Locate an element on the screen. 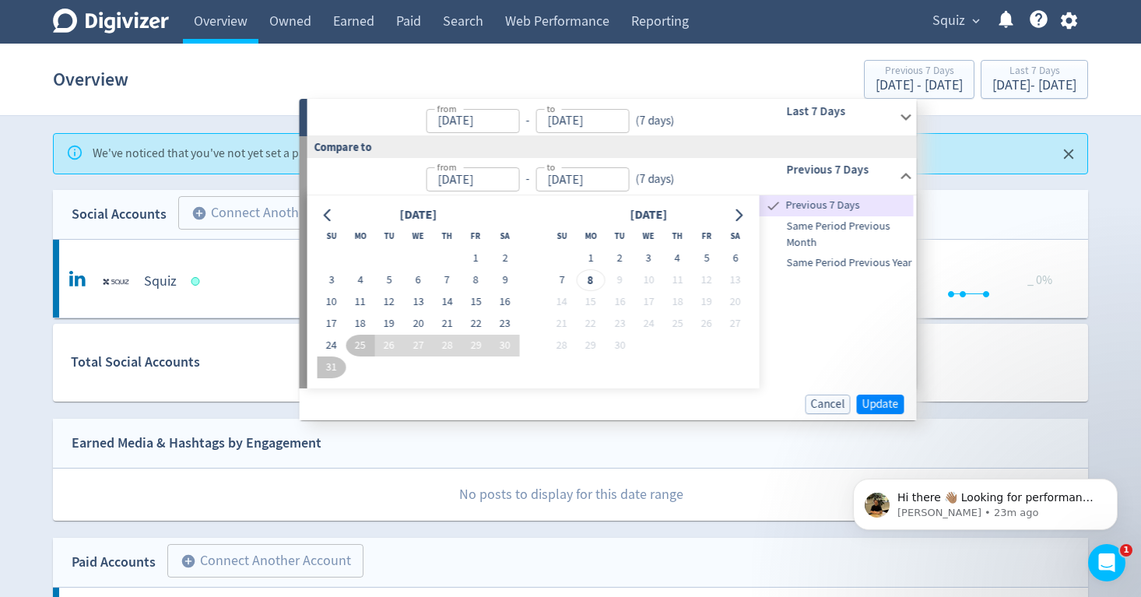 The image size is (1141, 597). span: Same Period Previous Month is located at coordinates (837, 234).